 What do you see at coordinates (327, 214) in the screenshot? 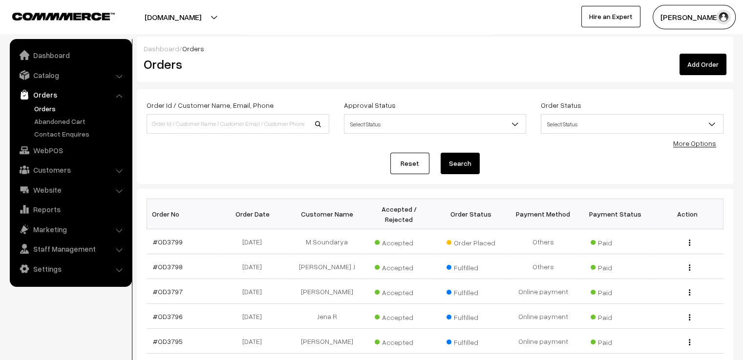
I see `th: Customer Name` at bounding box center [327, 214].